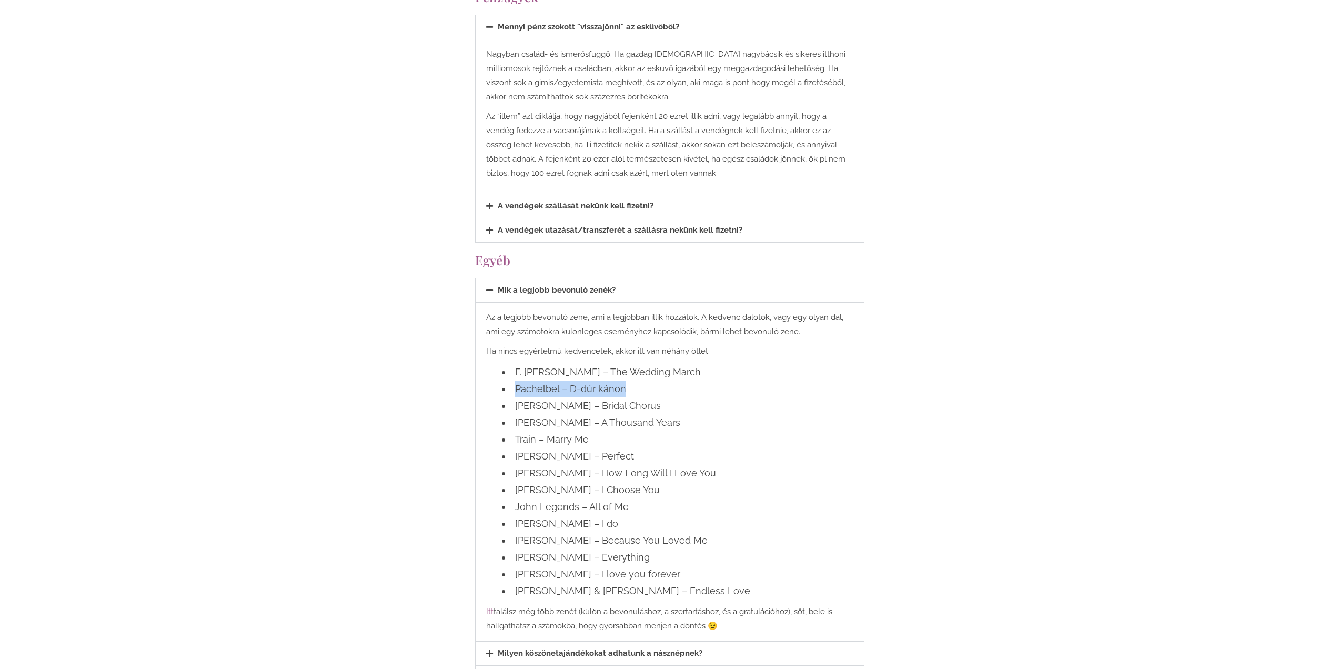  What do you see at coordinates (670, 619) in the screenshot?
I see `div: találsz még több zenét (külön a bevonuláshoz, a szertartáshoz, és a gratulációhoz), sőt, bele is ...` at bounding box center [670, 619].